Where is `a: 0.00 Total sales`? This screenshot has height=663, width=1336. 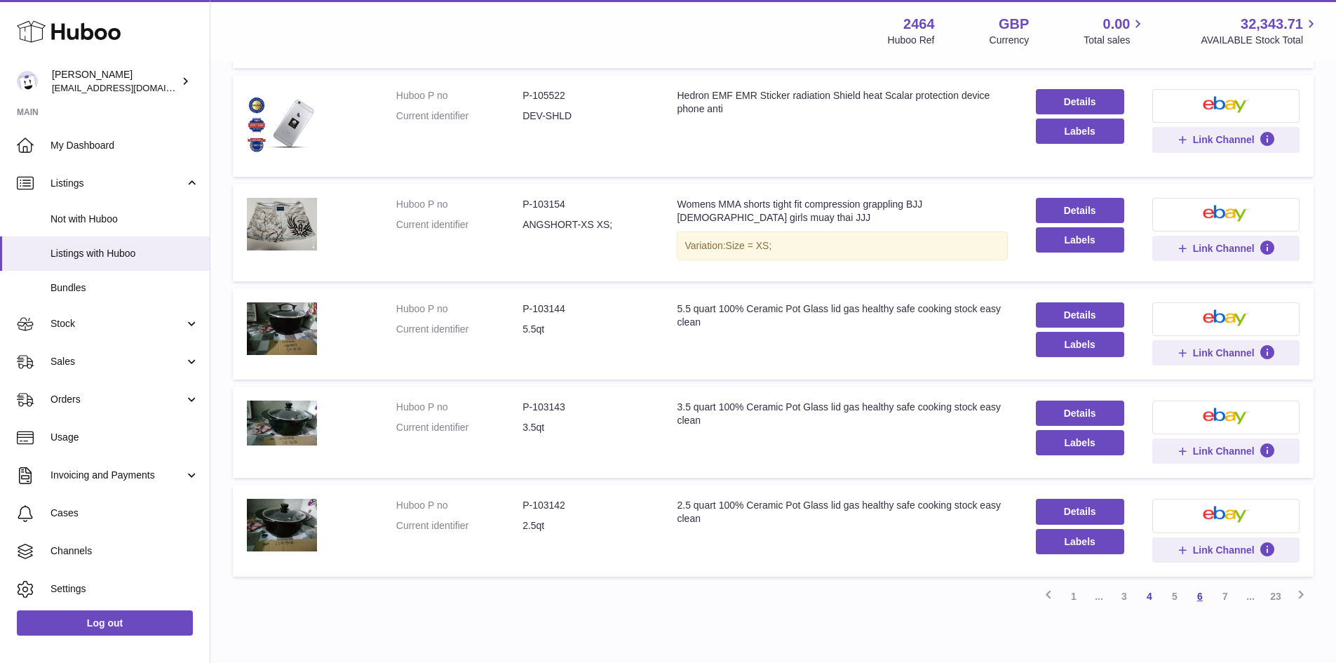
a: 0.00 Total sales is located at coordinates (1114, 31).